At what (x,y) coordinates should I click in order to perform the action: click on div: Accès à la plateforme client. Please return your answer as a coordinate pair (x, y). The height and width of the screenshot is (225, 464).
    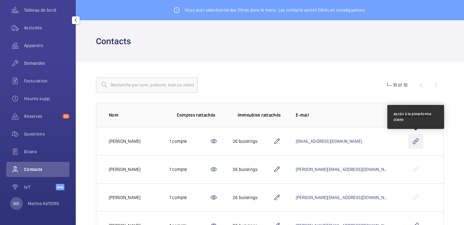
    Looking at the image, I should click on (416, 117).